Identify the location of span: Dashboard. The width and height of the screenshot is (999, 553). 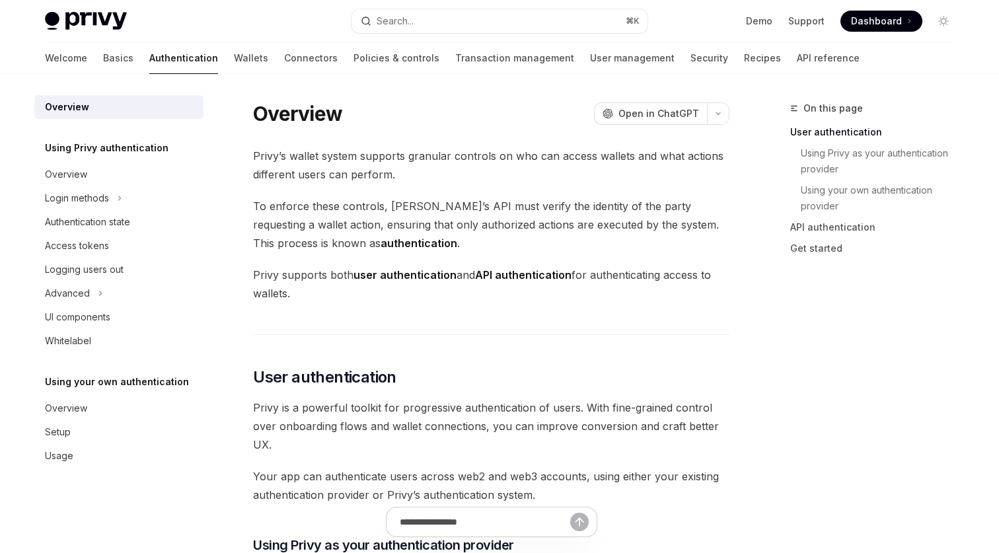
(876, 21).